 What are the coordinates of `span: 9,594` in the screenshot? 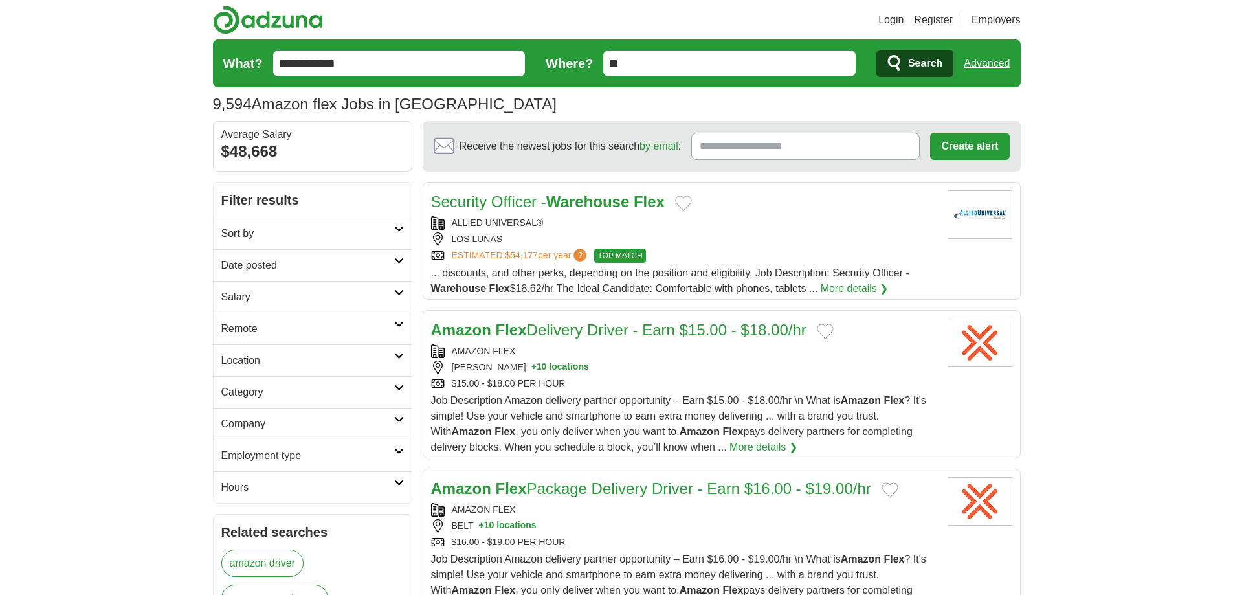 It's located at (232, 104).